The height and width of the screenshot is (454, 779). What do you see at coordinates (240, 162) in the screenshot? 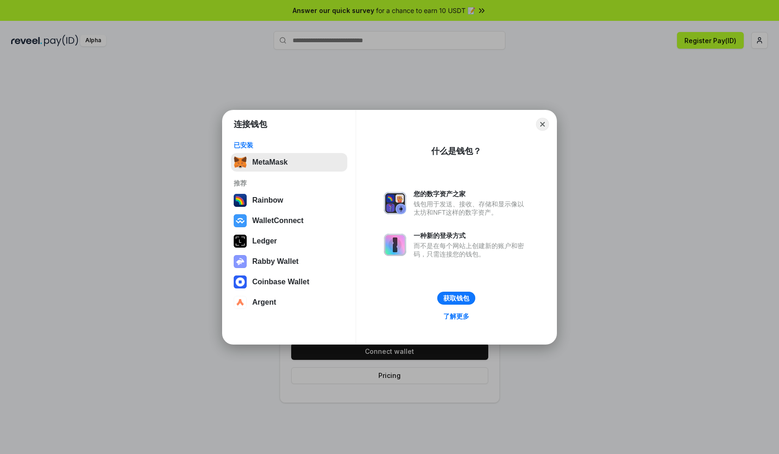
I see `img: svg+xml,%3Csvg%20fill%3D%22none%22%20height%3D%2233%22%20viewBox%3D%220%200%2035%2033%22%20width%...` at bounding box center [240, 162].